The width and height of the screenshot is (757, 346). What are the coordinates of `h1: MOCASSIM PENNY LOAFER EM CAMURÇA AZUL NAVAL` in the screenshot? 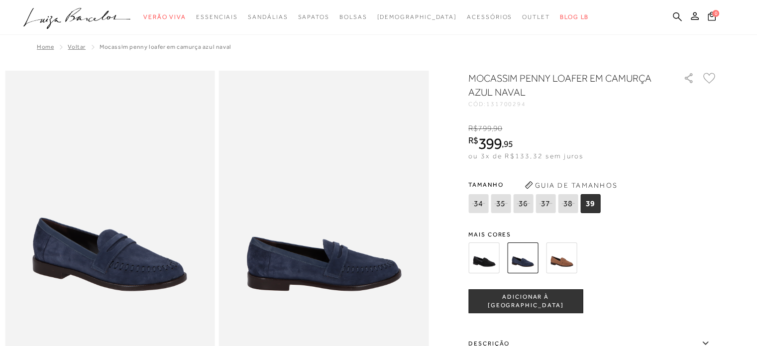 It's located at (561, 85).